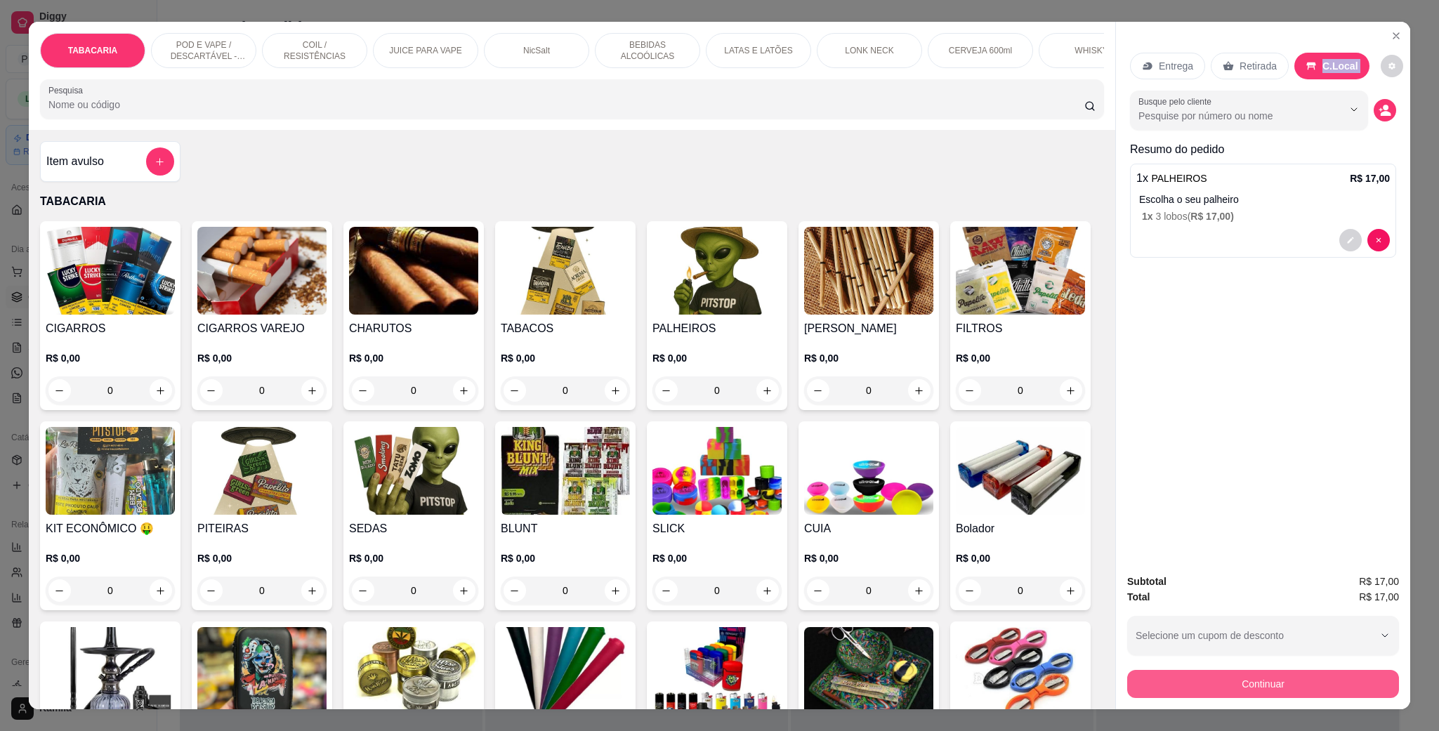  Describe the element at coordinates (1264, 199) in the screenshot. I see `p: Escolha o seu palheiro` at that location.